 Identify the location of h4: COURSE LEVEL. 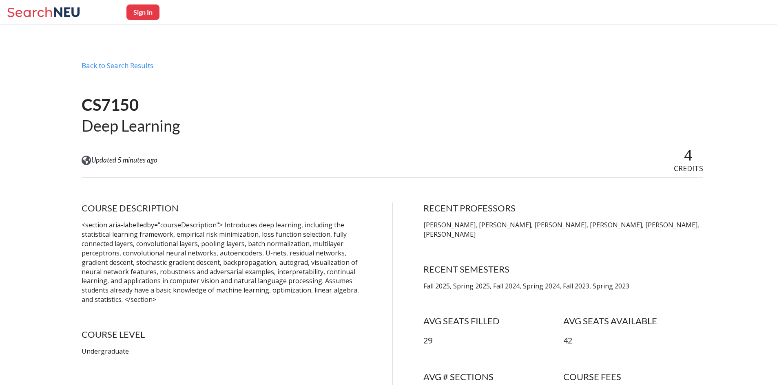
(221, 335).